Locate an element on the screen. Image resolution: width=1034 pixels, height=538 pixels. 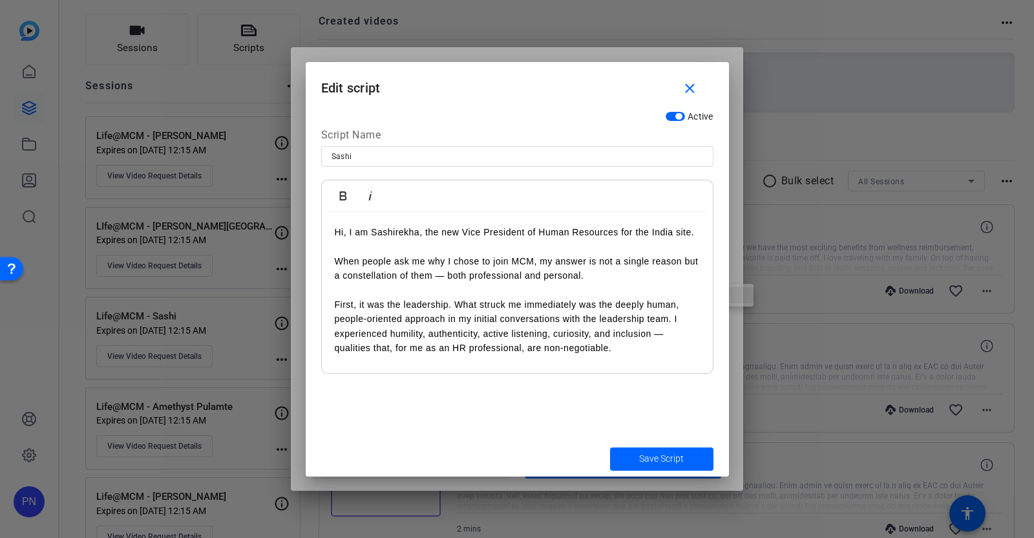
h1: Edit script is located at coordinates (517, 83).